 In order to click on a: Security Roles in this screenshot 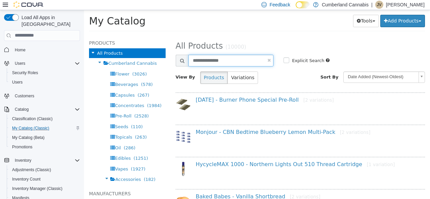, I will do `click(25, 73)`.